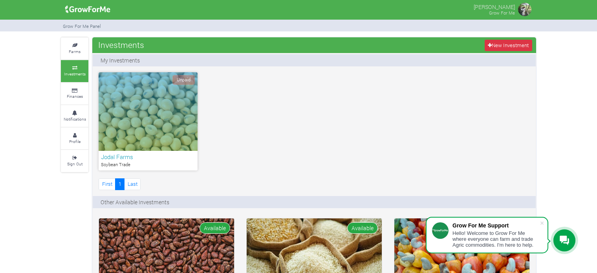  I want to click on a: First, so click(107, 184).